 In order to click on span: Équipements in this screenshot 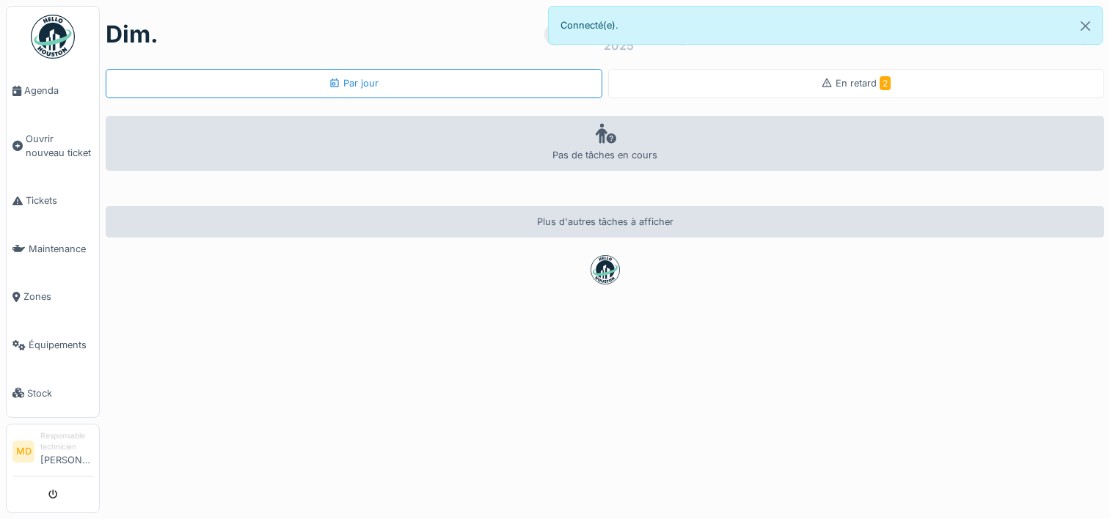, I will do `click(61, 345)`.